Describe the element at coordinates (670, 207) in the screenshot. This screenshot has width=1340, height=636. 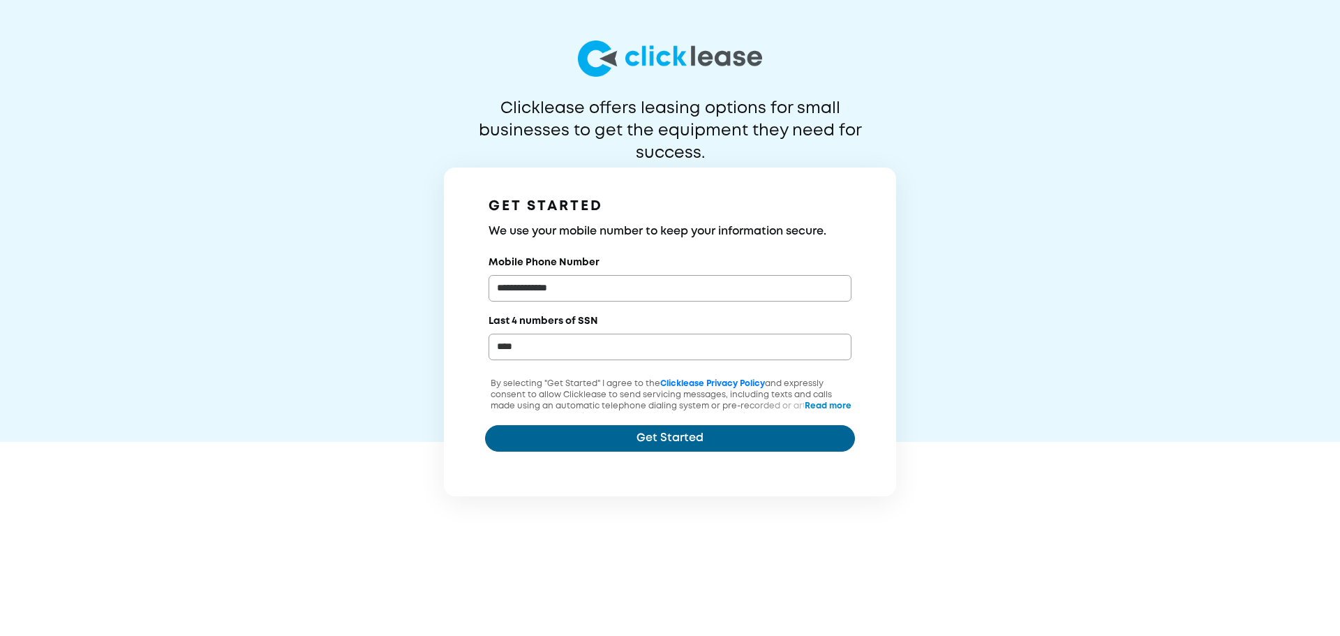
I see `h1: GET STARTED` at that location.